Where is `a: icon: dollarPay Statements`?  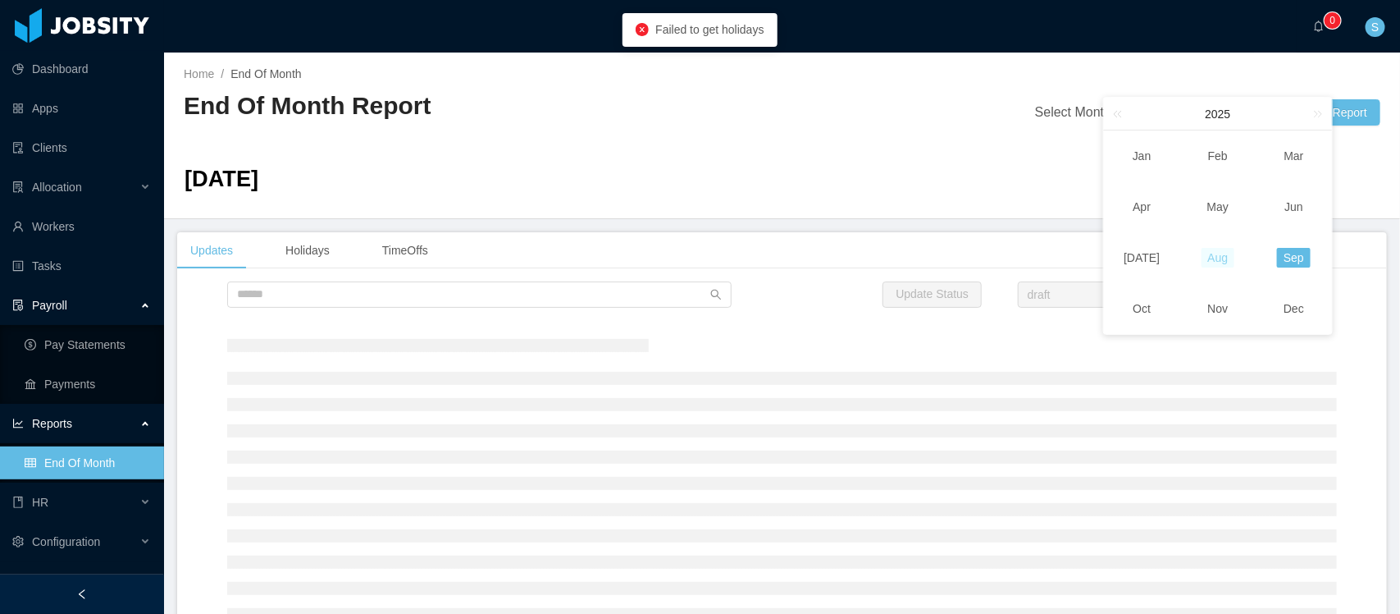 a: icon: dollarPay Statements is located at coordinates (88, 345).